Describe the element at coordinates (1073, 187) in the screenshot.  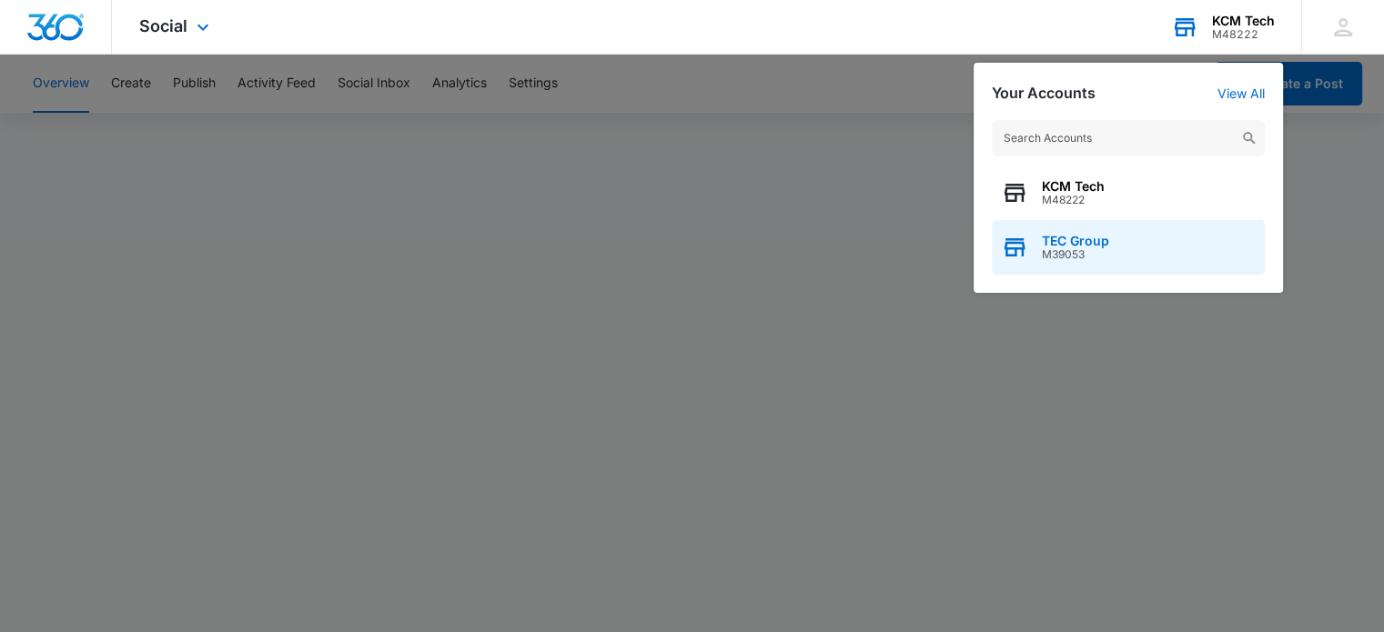
I see `span: KCM Tech` at that location.